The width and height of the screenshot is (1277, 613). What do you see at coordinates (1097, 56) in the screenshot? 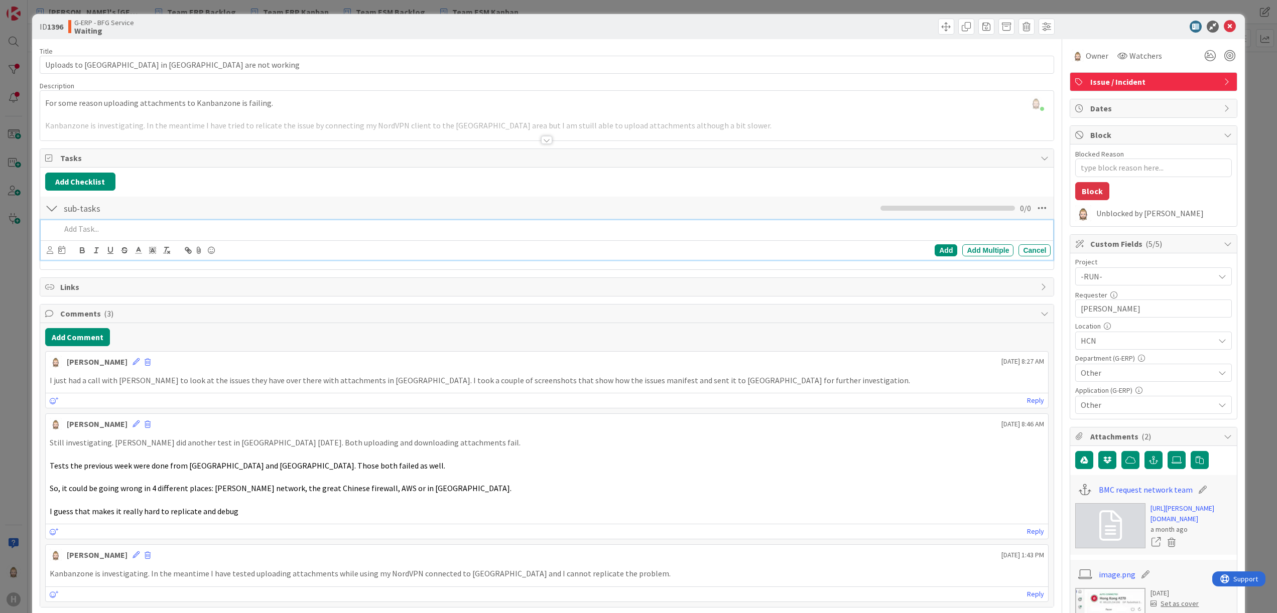
I see `span: Owner` at bounding box center [1097, 56].